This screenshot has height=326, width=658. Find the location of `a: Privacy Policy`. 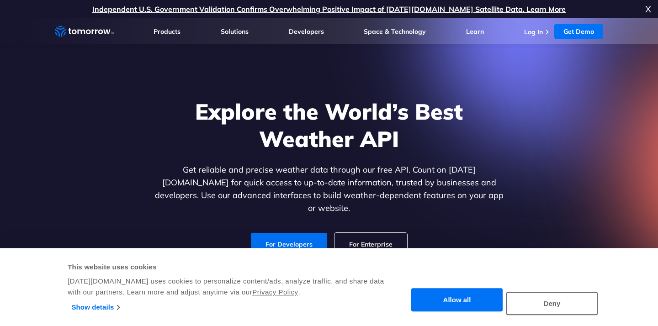

a: Privacy Policy is located at coordinates (275, 292).